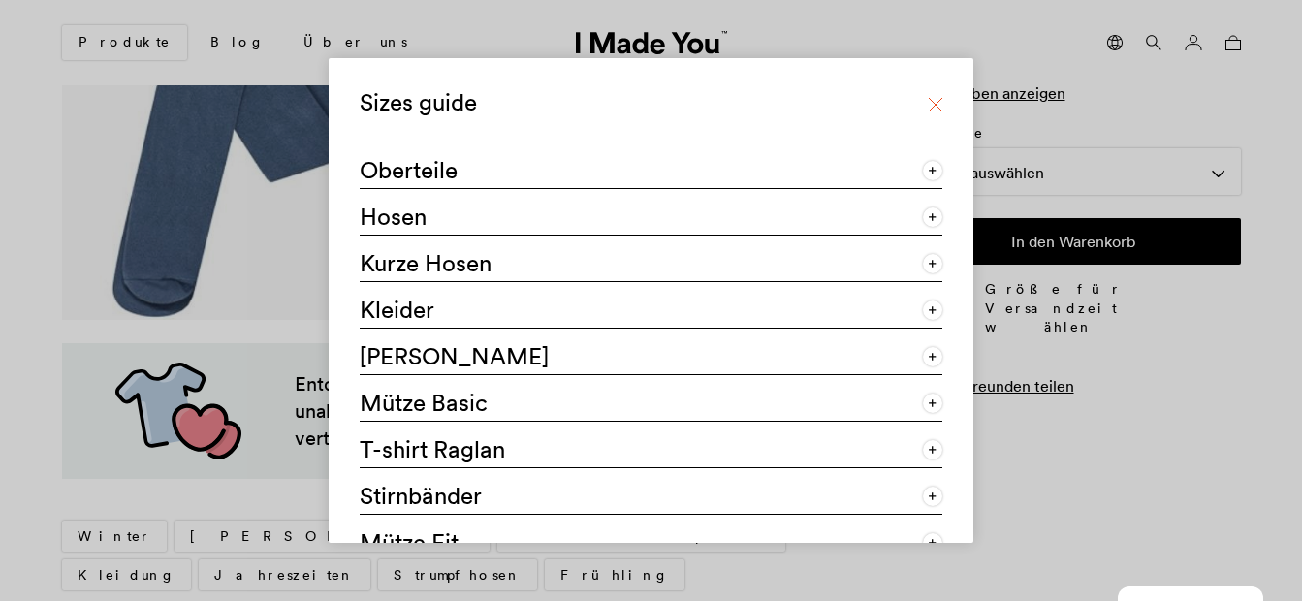 This screenshot has width=1302, height=601. Describe the element at coordinates (650, 538) in the screenshot. I see `a: Mütze Fit` at that location.